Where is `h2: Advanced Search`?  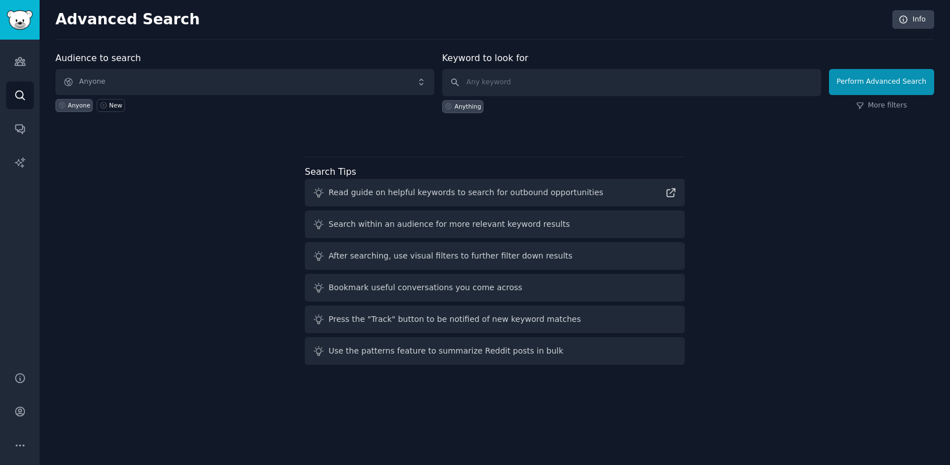
h2: Advanced Search is located at coordinates (471, 20).